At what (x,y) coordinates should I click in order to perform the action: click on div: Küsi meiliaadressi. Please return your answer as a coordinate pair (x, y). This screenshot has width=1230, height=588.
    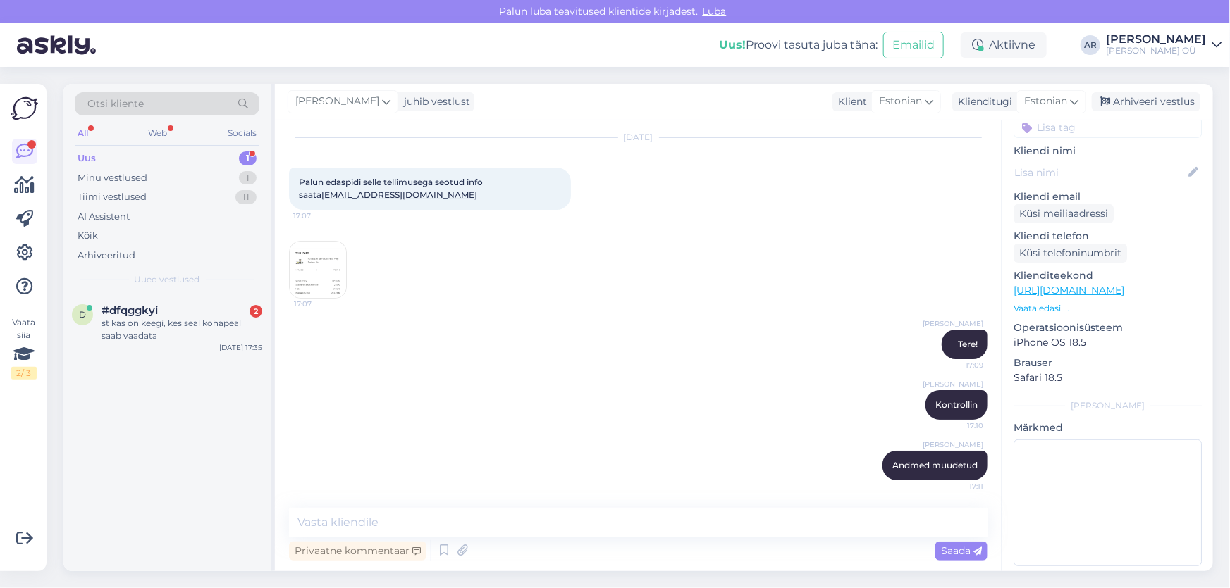
    Looking at the image, I should click on (1063, 214).